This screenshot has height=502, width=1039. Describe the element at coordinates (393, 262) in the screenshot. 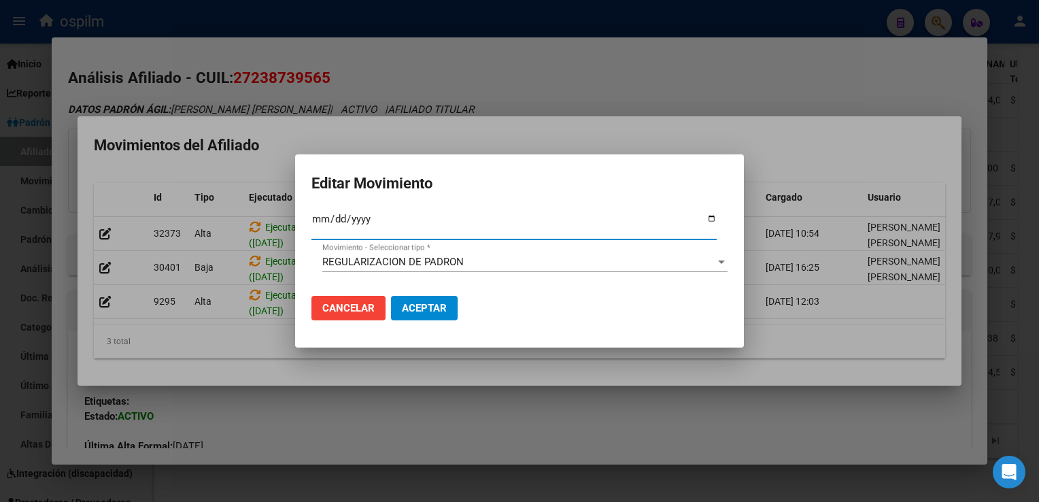

I see `span: REGULARIZACION DE PADRON` at that location.